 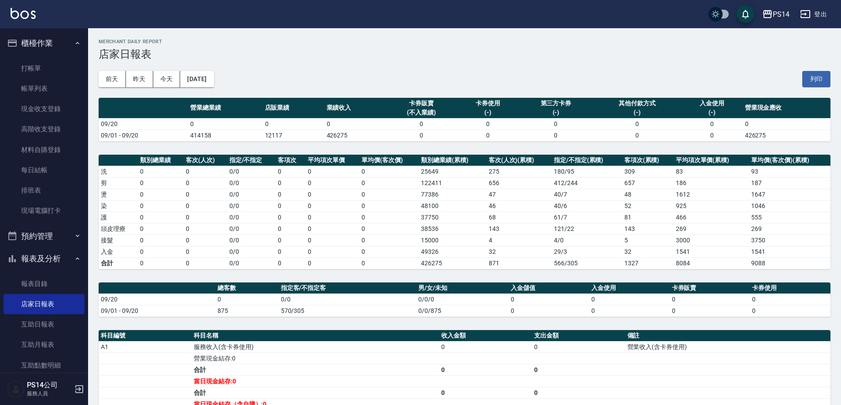 I want to click on th: 平均項次單價(累積), so click(x=711, y=160).